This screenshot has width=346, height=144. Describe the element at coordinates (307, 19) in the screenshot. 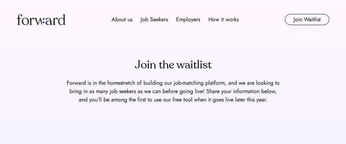

I see `button: Join Waitlist` at that location.